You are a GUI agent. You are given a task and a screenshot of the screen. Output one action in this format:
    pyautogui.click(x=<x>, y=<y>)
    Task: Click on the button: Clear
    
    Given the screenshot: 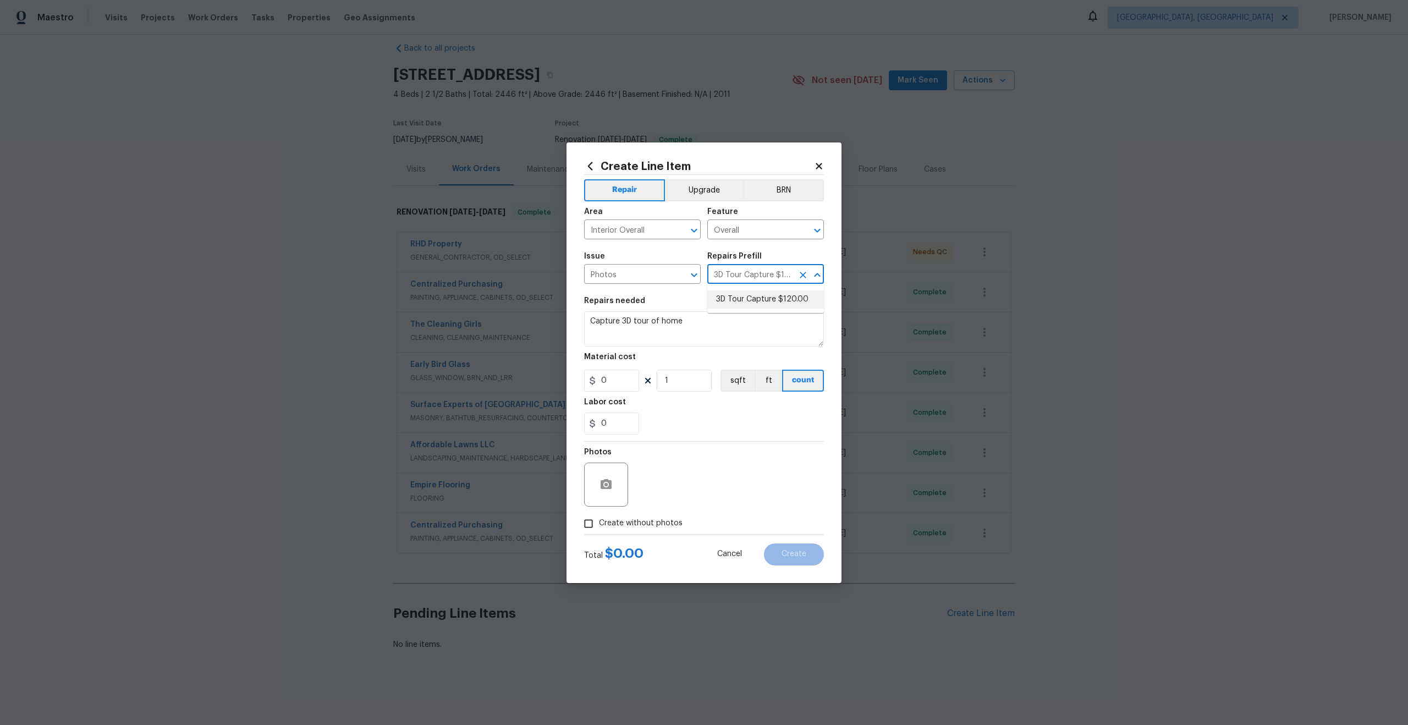 What is the action you would take?
    pyautogui.click(x=803, y=275)
    